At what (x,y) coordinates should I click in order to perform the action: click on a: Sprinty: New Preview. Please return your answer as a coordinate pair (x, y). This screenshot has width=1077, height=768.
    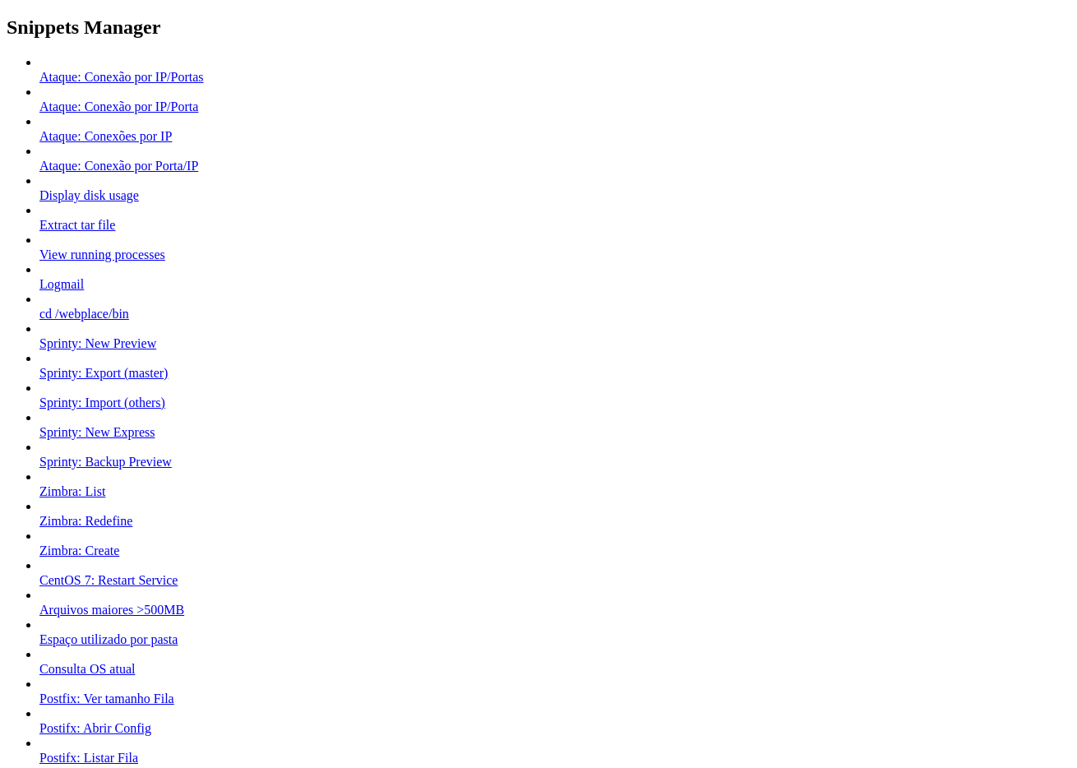
    Looking at the image, I should click on (98, 343).